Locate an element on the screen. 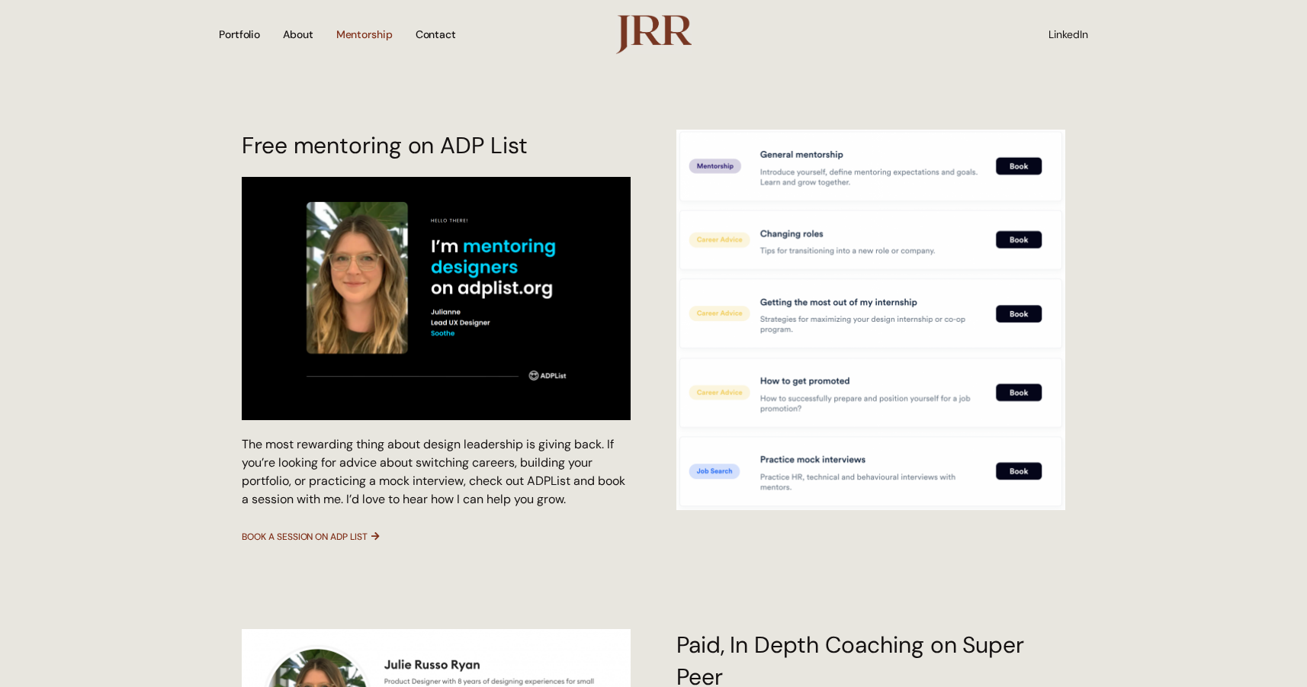 This screenshot has width=1307, height=687. a: Portfolio is located at coordinates (239, 34).